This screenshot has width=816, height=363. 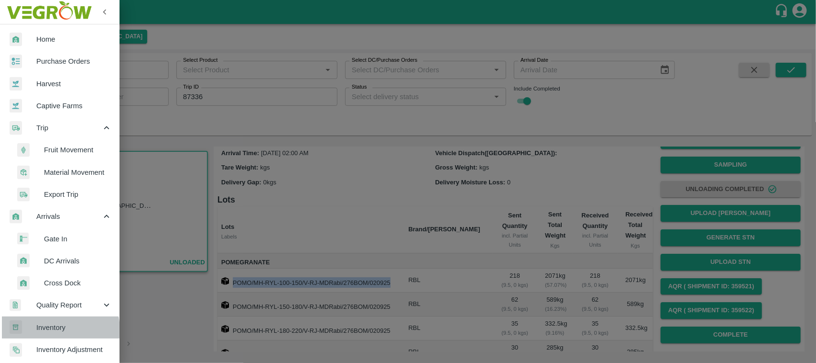 What do you see at coordinates (64, 239) in the screenshot?
I see `a: gateinGate In` at bounding box center [64, 239].